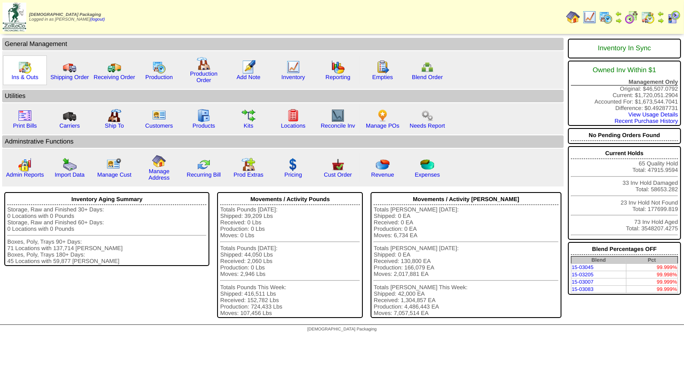 The image size is (684, 373). Describe the element at coordinates (159, 125) in the screenshot. I see `a: Customers` at that location.